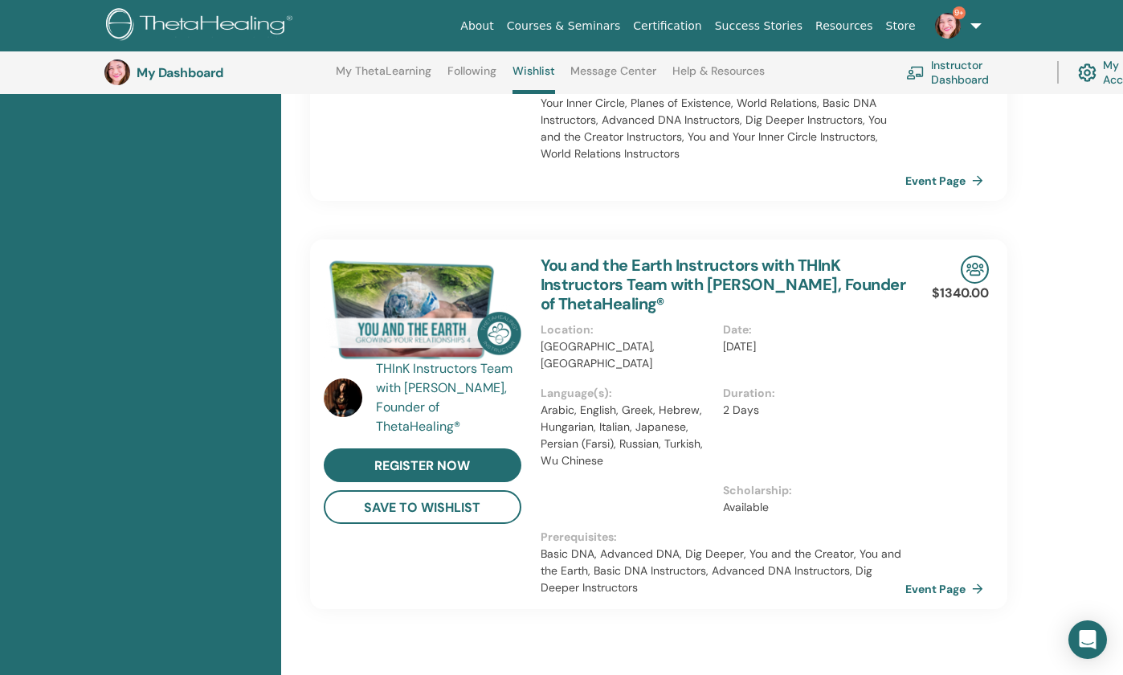 The height and width of the screenshot is (675, 1123). What do you see at coordinates (959, 13) in the screenshot?
I see `span: 9+` at bounding box center [959, 13].